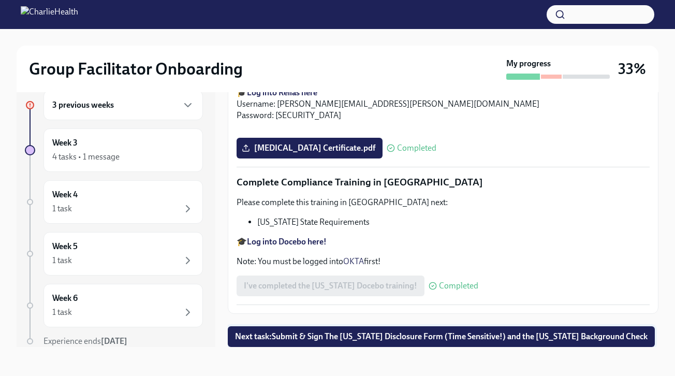  I want to click on span: Experience ends, so click(85, 341).